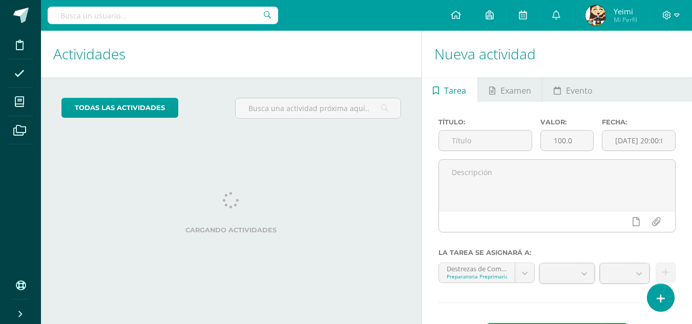 The image size is (692, 324). I want to click on a: Destrezas de Comunicación y Lenguaje 'A'Preparatoria Preprimaria, so click(487, 273).